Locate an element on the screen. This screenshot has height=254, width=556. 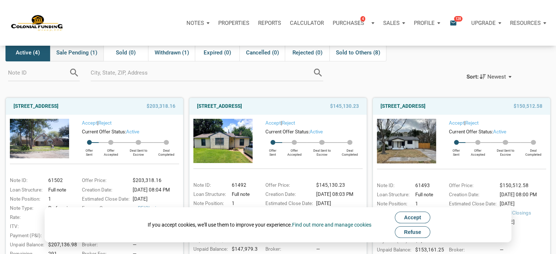
span: Rejected (0) is located at coordinates (308, 53).